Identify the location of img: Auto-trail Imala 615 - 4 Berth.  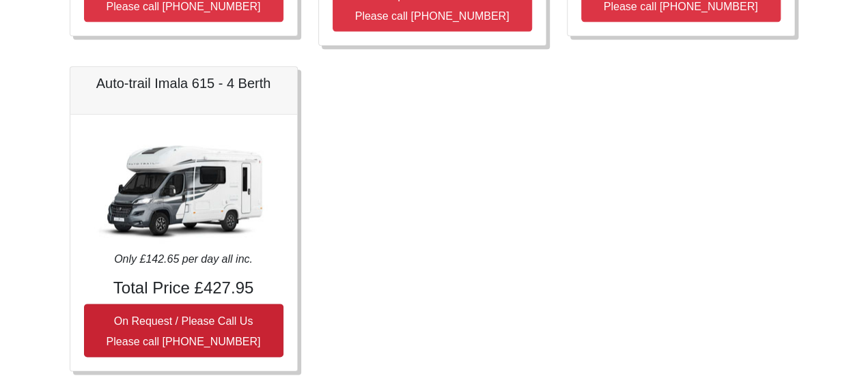
(184, 190).